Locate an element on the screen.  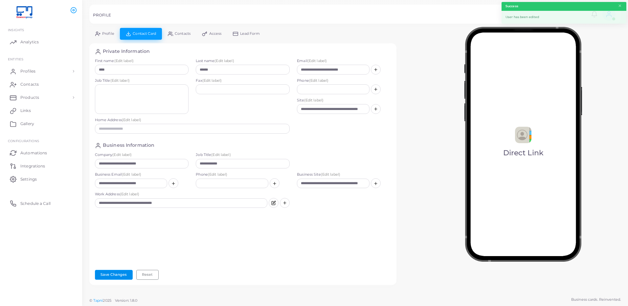
span: 2025 is located at coordinates (107, 300).